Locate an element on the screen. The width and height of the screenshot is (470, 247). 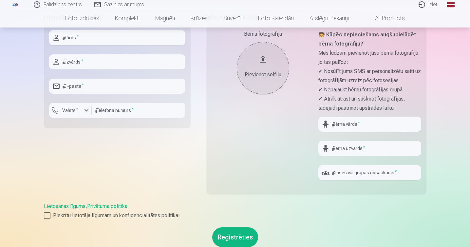
div: Bērna fotogrāfija is located at coordinates (263, 34).